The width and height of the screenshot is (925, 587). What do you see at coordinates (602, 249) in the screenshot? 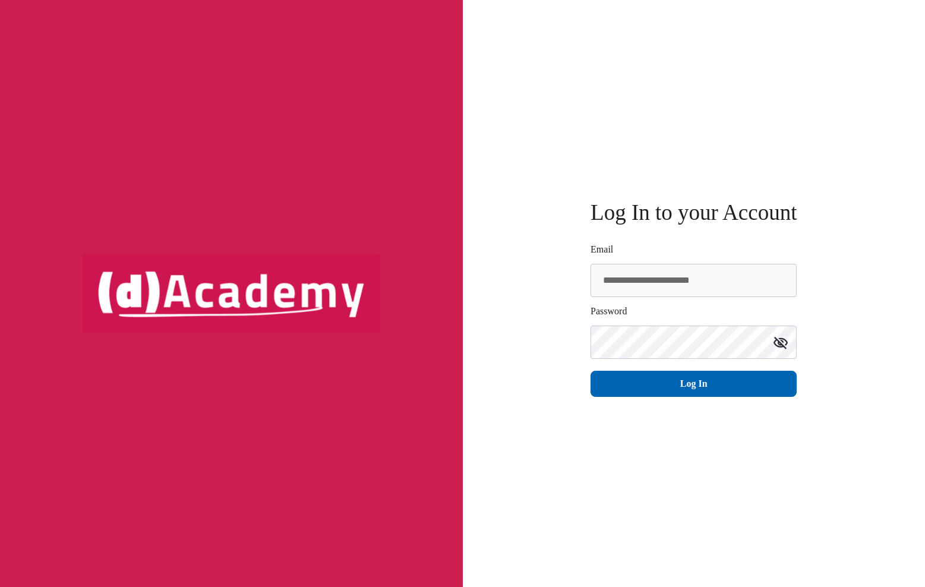
I see `label: Email` at bounding box center [602, 249].